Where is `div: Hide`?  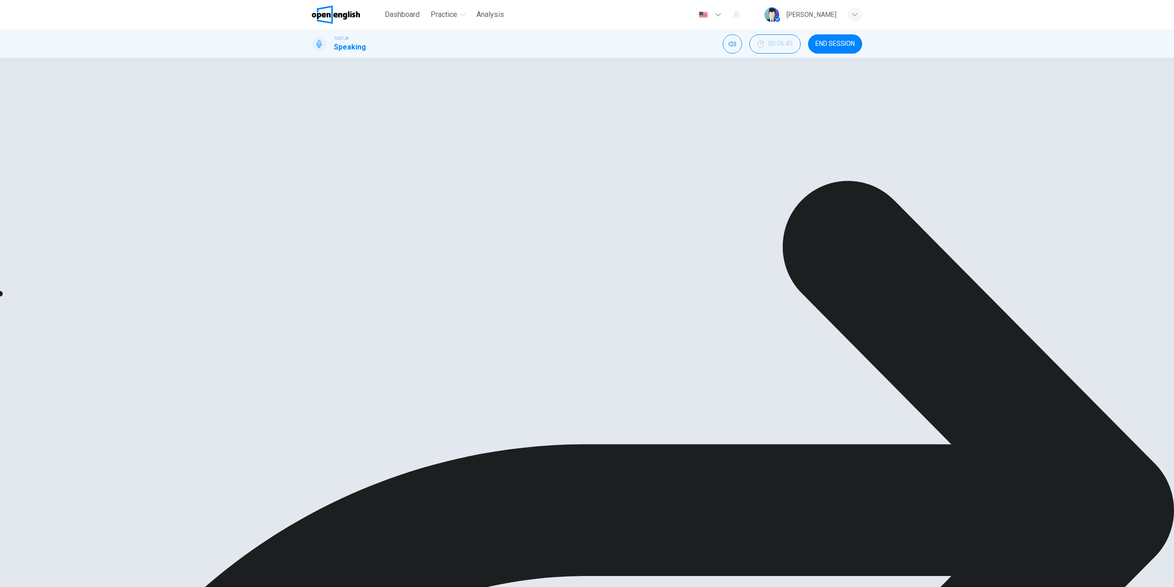 div: Hide is located at coordinates (775, 44).